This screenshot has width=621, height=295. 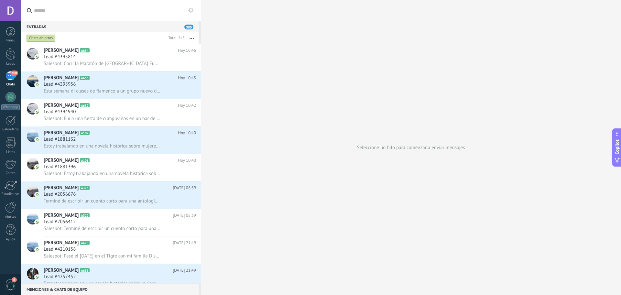 What do you see at coordinates (84, 50) in the screenshot?
I see `span: A654` at bounding box center [84, 50].